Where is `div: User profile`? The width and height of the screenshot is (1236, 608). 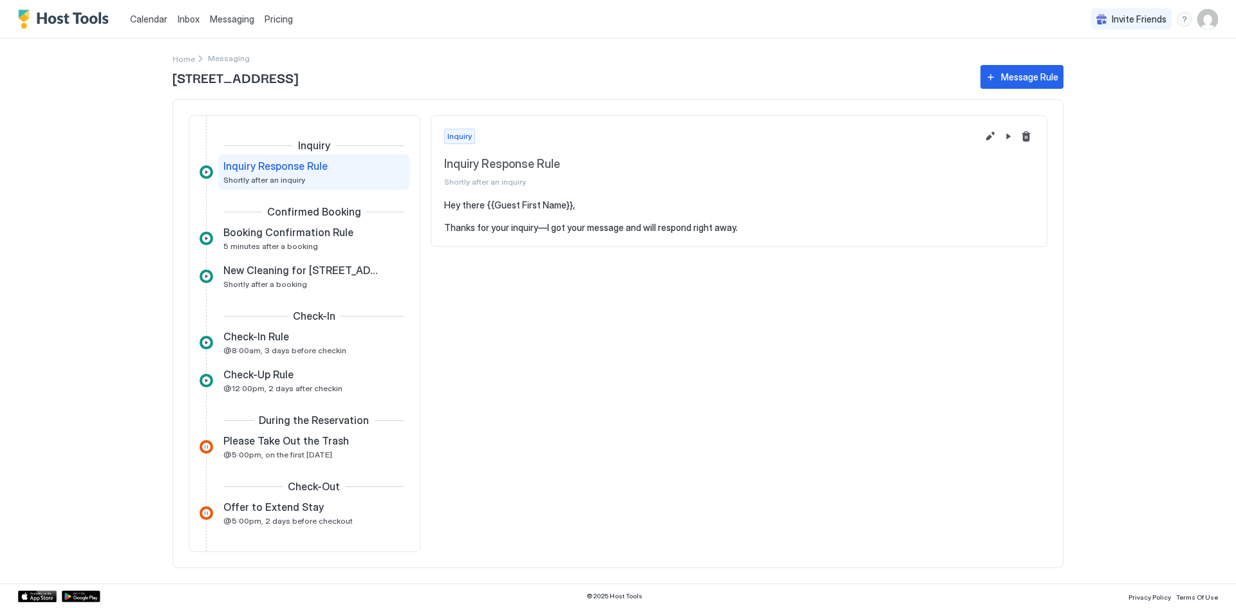
div: User profile is located at coordinates (1208, 19).